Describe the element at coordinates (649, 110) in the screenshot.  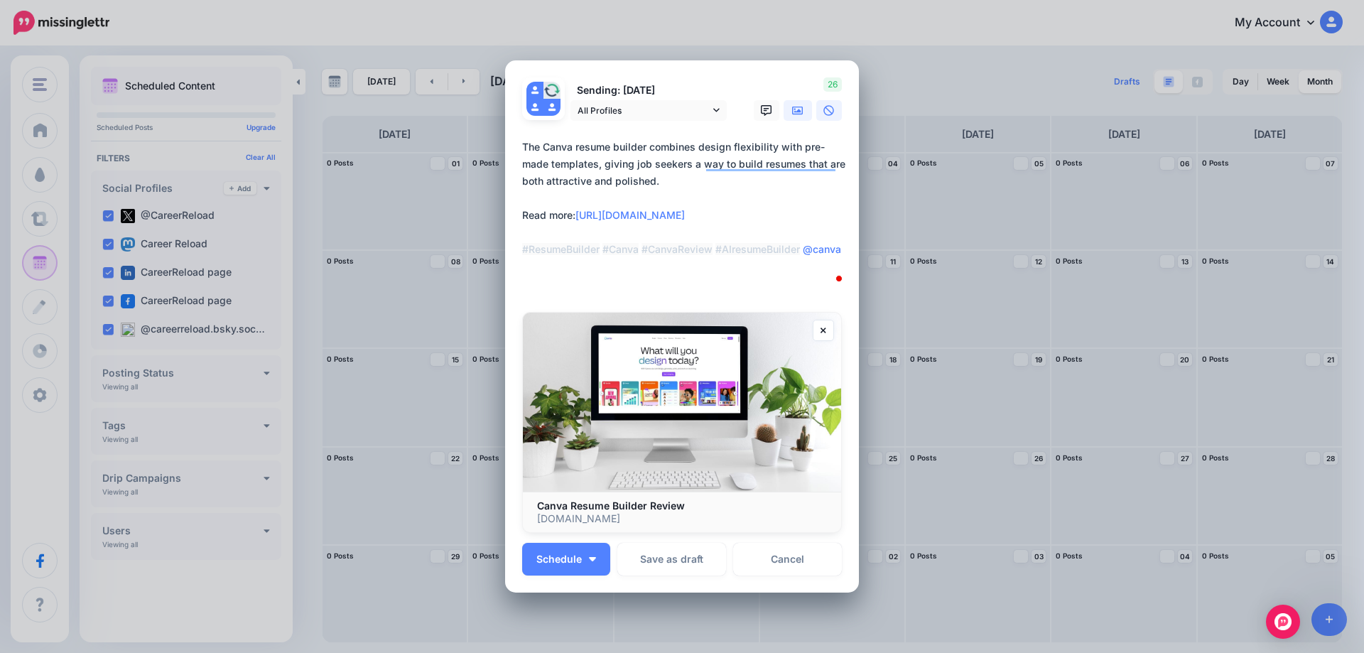
I see `a: All Profiles` at that location.